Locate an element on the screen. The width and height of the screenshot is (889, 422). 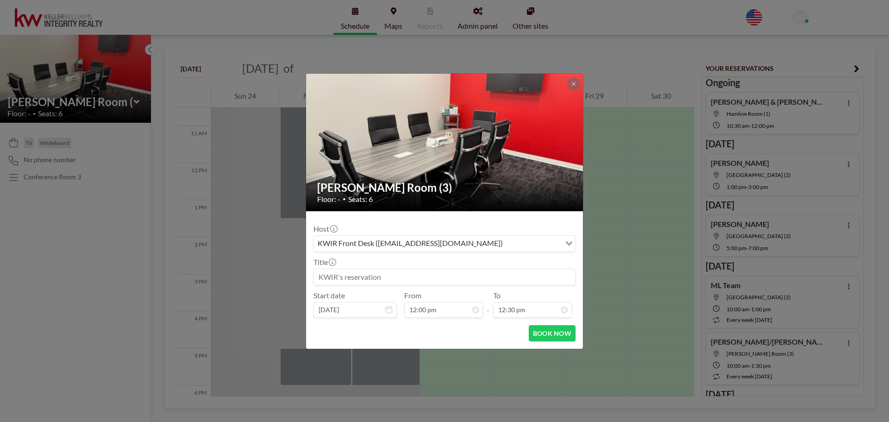
div: Search for option is located at coordinates (444, 244).